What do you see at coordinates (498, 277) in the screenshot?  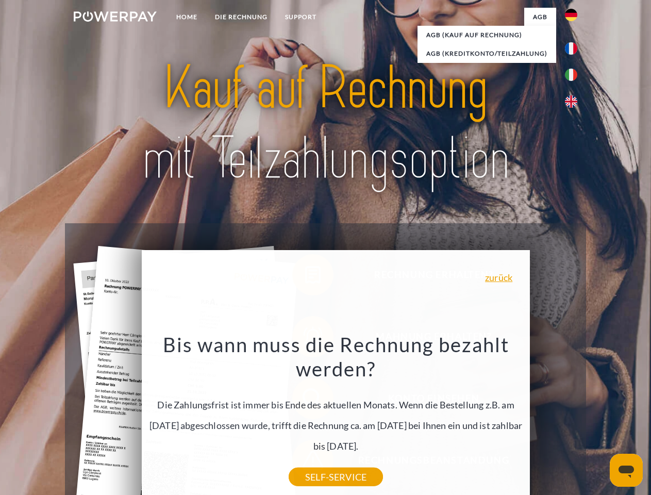 I see `a: zurück` at bounding box center [498, 277].